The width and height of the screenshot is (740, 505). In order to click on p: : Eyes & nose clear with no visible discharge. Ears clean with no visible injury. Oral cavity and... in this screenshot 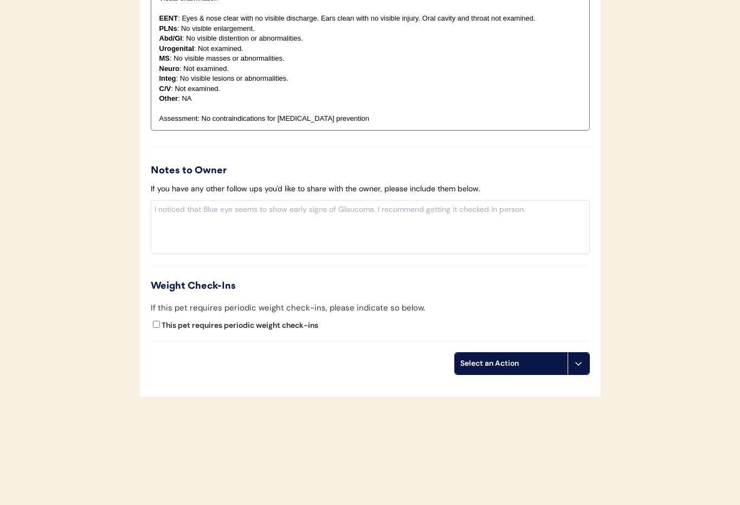, I will do `click(370, 18)`.